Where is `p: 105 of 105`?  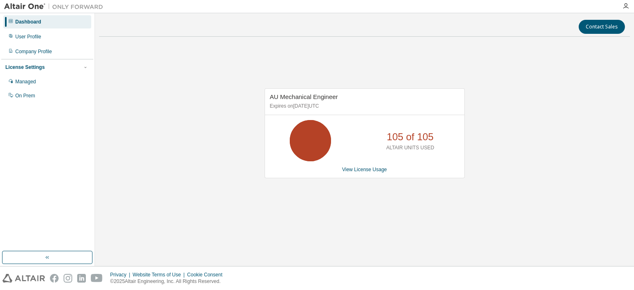 p: 105 of 105 is located at coordinates (410, 137).